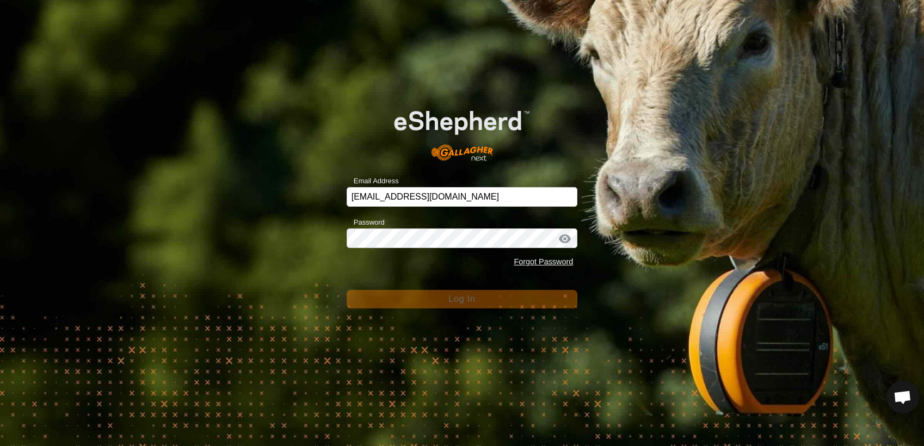 This screenshot has height=446, width=924. I want to click on a: Forgot Password, so click(543, 262).